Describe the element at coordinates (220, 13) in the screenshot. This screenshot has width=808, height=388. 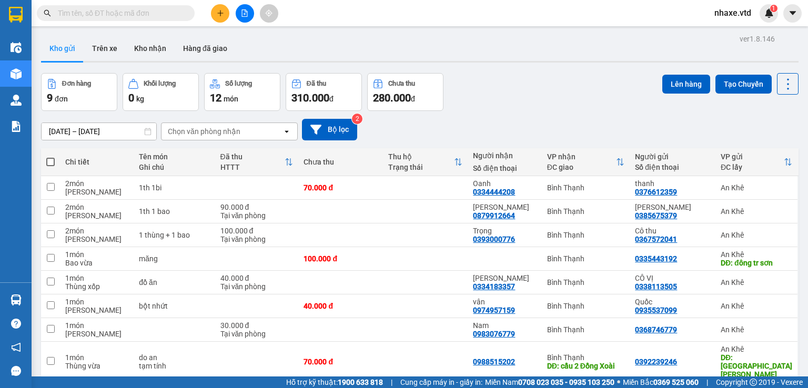
I see `button: plus` at that location.